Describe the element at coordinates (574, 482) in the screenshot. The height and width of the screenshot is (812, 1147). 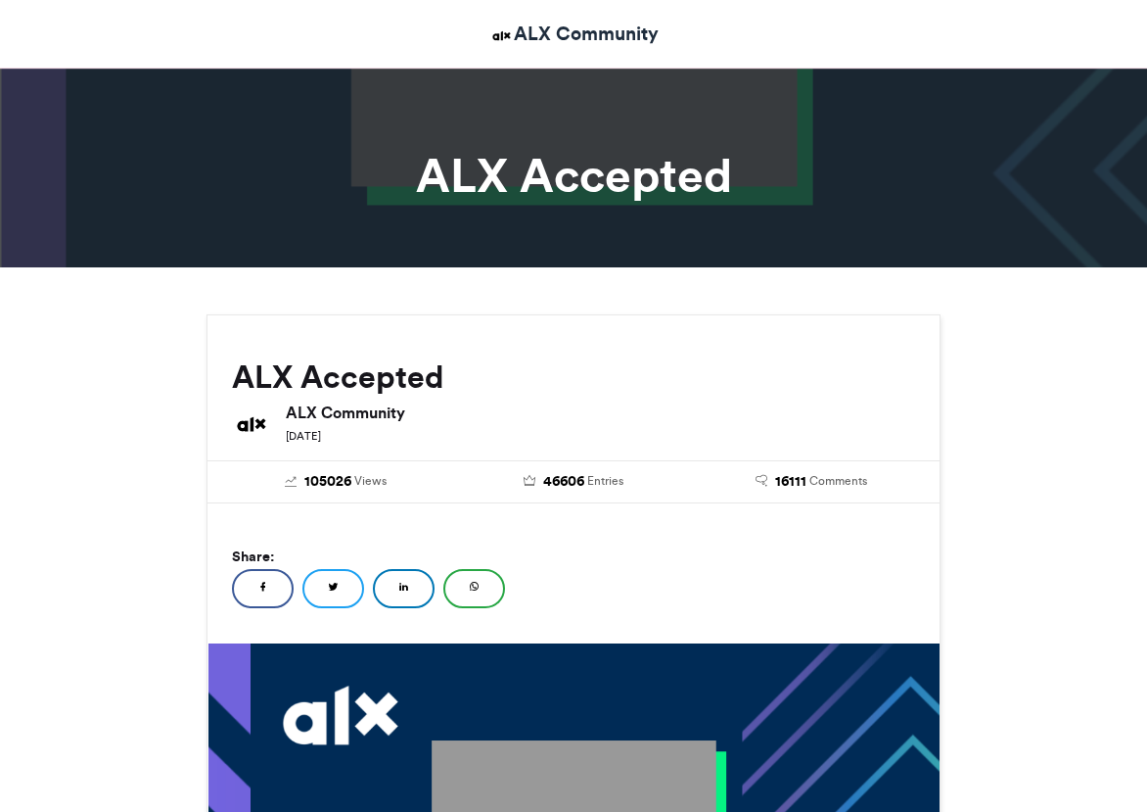
I see `a: 46606 Entries` at that location.